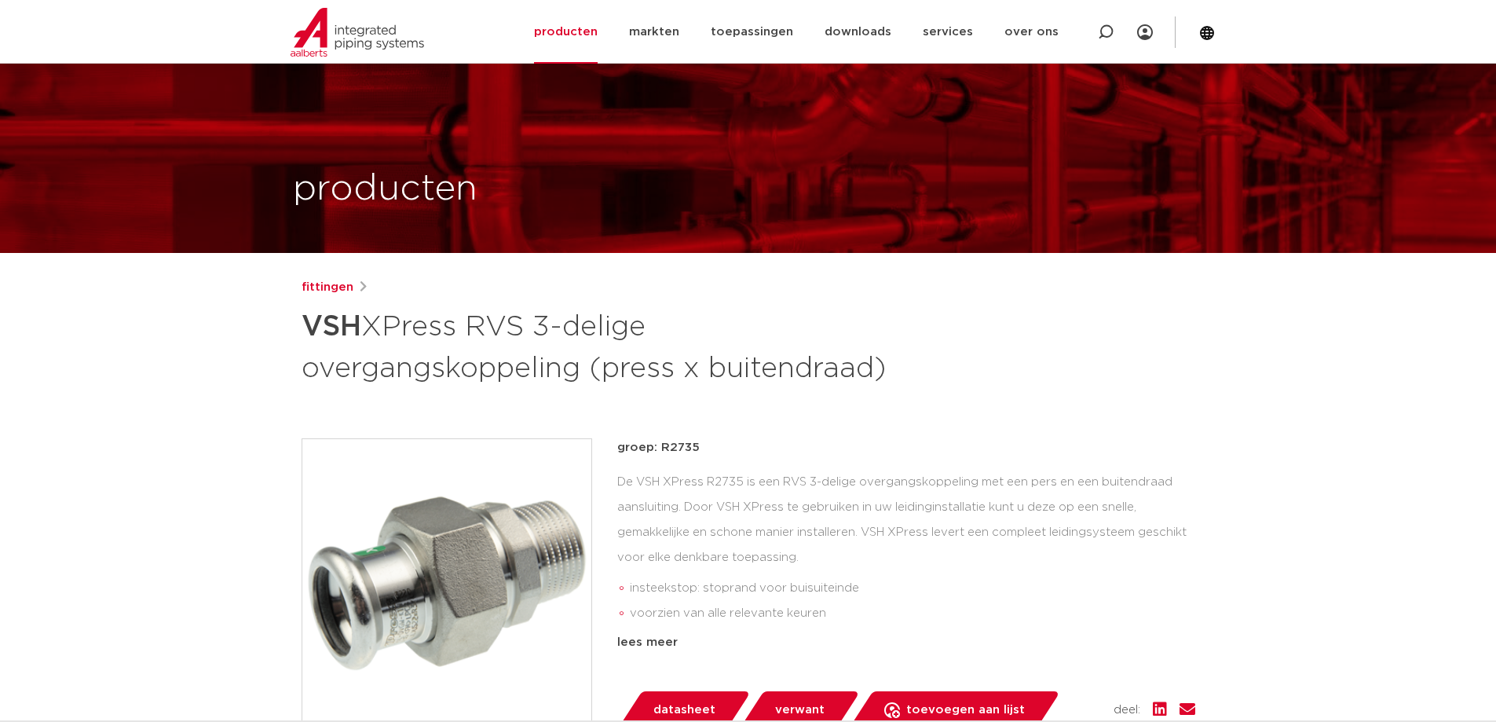  What do you see at coordinates (907, 548) in the screenshot?
I see `div: De VSH XPress R2735 is een RVS 3-delige overgangskoppeling met een pers en een buitendraad aanslu...` at bounding box center [907, 548].